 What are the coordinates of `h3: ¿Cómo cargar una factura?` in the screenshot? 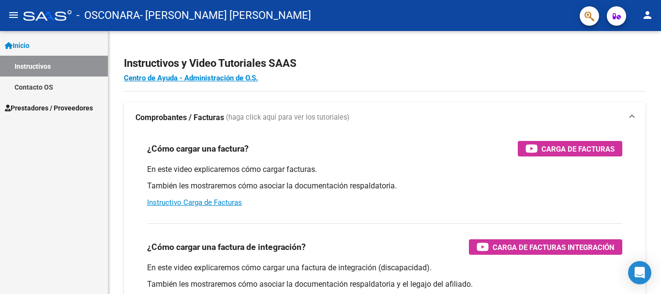 It's located at (198, 149).